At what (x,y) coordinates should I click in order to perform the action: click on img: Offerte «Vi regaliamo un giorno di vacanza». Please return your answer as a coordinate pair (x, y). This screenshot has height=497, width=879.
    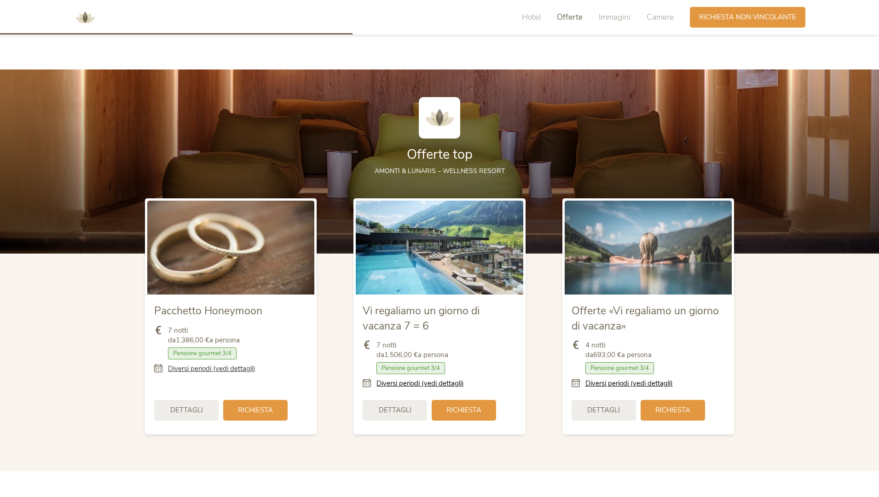
    Looking at the image, I should click on (648, 248).